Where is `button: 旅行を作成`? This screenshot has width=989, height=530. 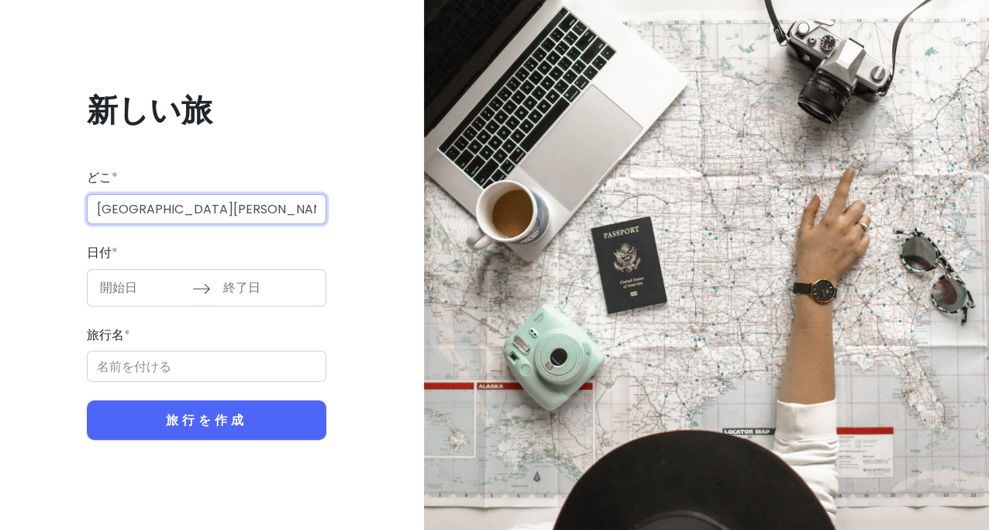
button: 旅行を作成 is located at coordinates (206, 419).